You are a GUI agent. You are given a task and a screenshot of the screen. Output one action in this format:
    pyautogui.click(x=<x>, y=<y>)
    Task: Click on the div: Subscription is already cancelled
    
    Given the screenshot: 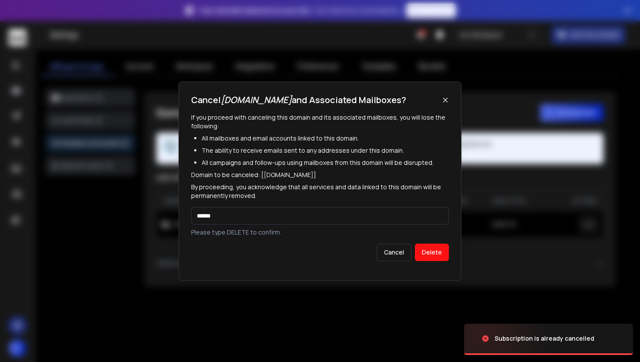 What is the action you would take?
    pyautogui.click(x=544, y=338)
    